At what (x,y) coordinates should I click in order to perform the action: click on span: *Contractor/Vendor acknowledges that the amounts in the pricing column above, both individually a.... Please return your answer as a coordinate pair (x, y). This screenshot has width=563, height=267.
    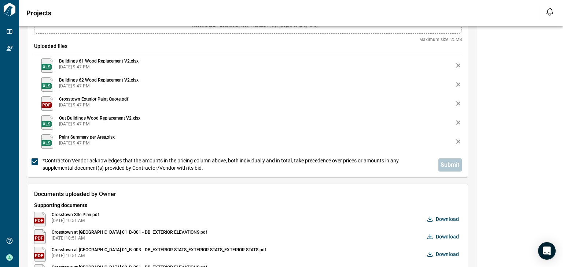
    Looking at the image, I should click on (236, 164).